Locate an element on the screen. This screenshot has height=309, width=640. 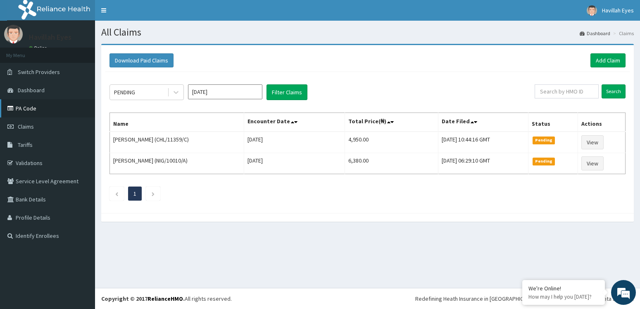
input: Select Month and Year is located at coordinates (225, 92).